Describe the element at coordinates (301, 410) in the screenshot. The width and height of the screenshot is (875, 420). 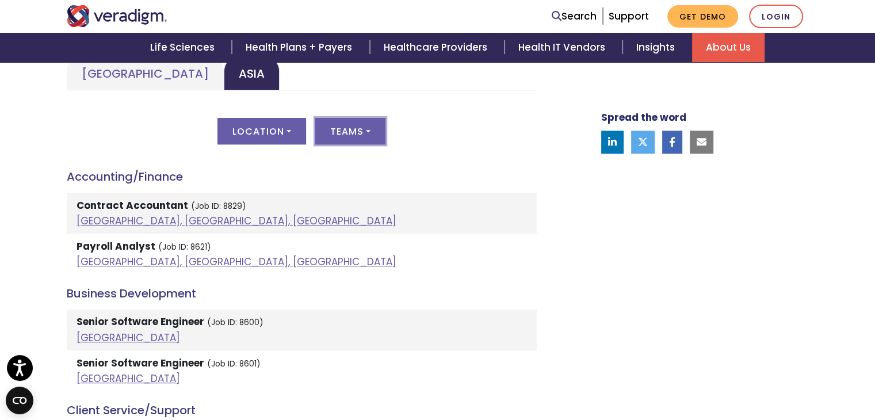
I see `h4: Client Service/Support` at that location.